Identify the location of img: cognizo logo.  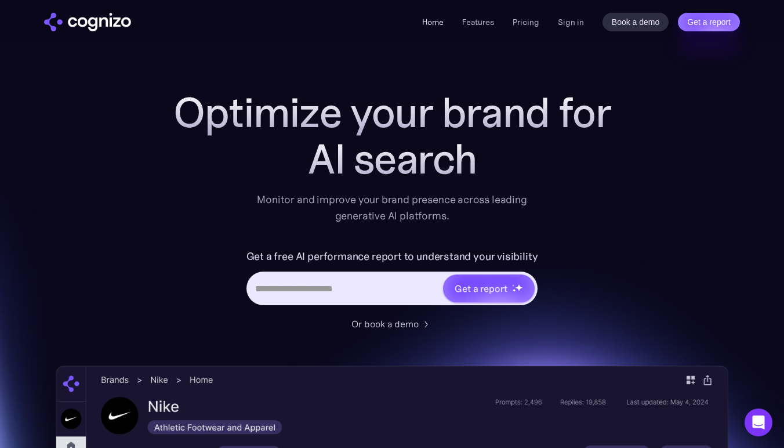
(88, 22).